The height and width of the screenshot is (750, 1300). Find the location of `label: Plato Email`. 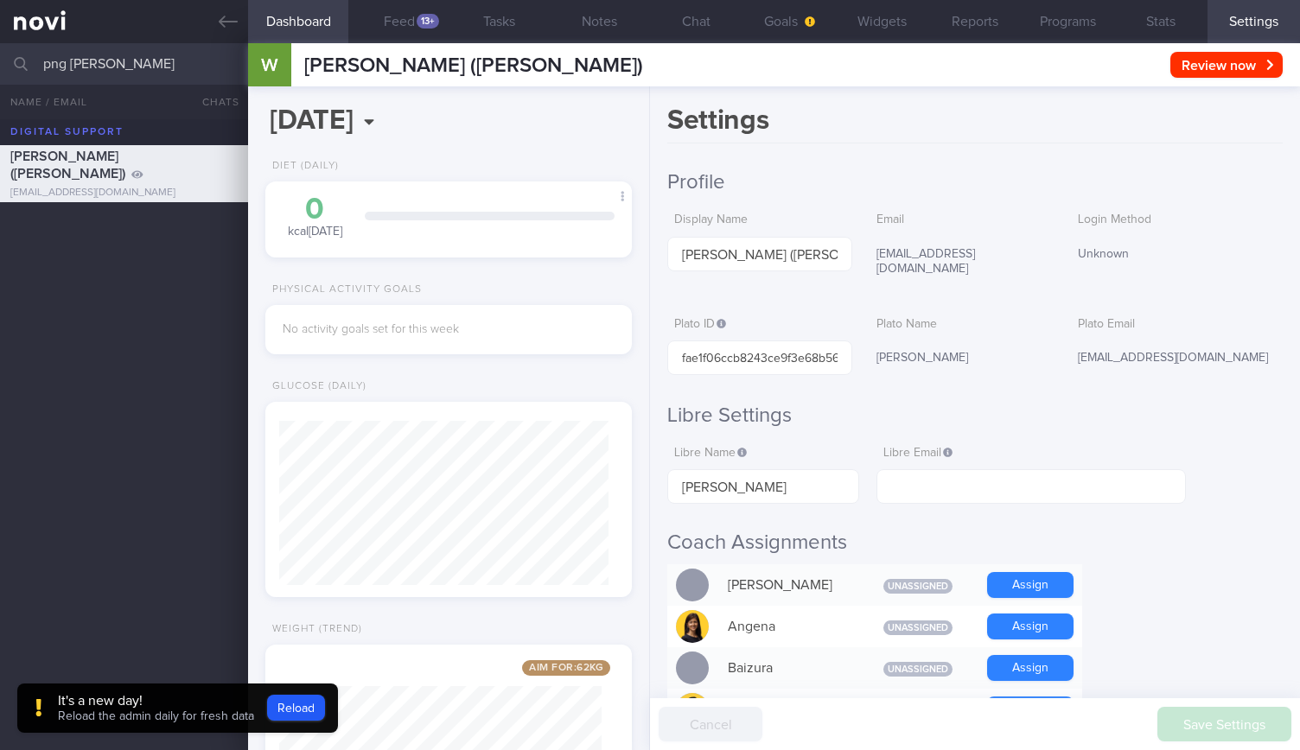

label: Plato Email is located at coordinates (1176, 325).